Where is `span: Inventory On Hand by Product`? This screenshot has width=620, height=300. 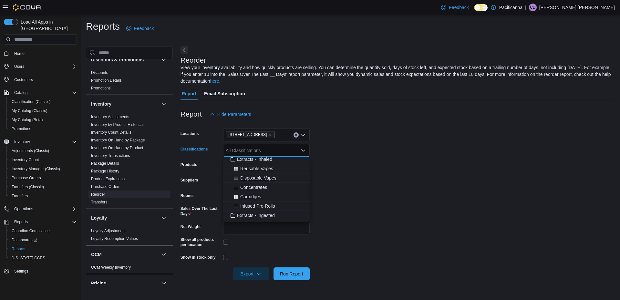
span: Inventory On Hand by Product is located at coordinates (117, 148).